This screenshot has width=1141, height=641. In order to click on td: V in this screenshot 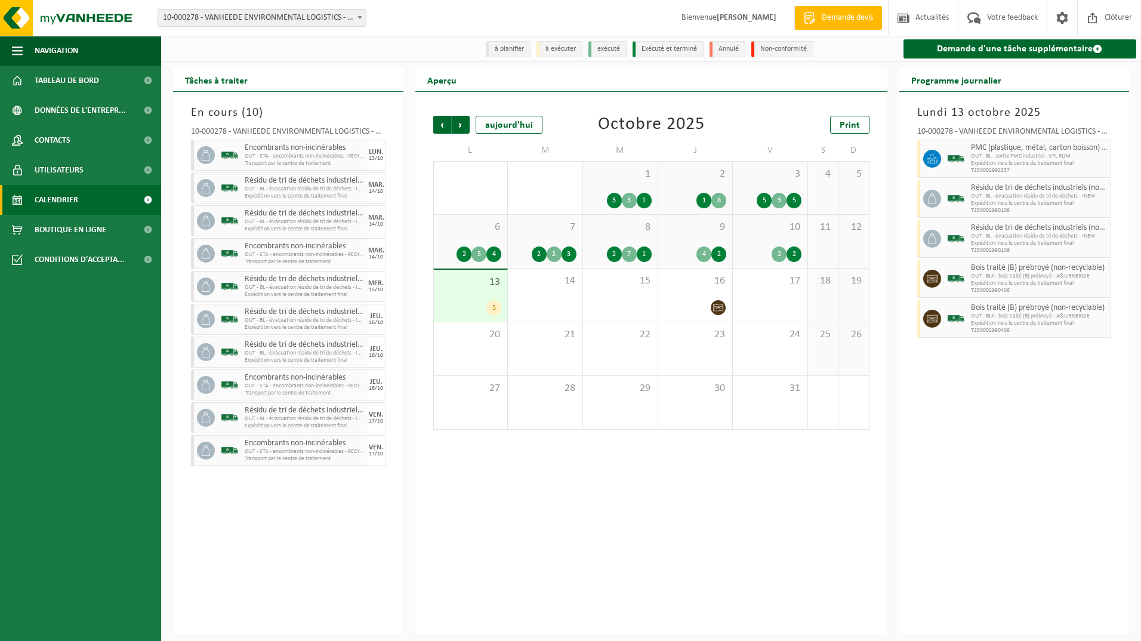, I will do `click(770, 150)`.